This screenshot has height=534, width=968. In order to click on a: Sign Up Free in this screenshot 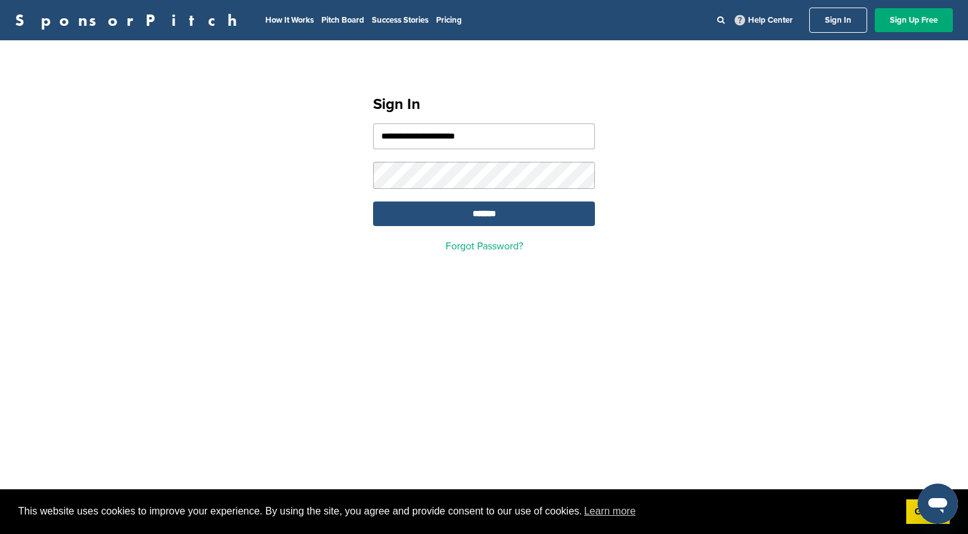, I will do `click(914, 20)`.